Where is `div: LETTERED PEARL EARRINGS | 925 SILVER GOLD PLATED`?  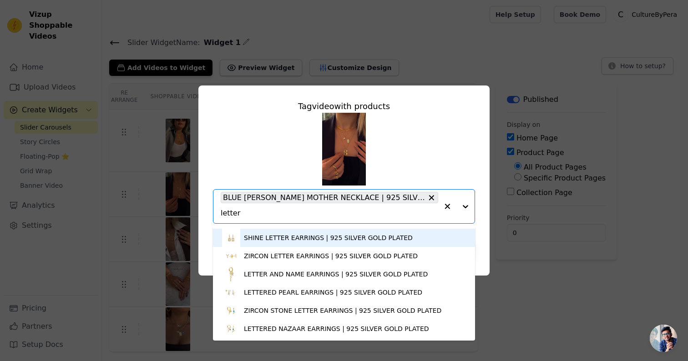 div: LETTERED PEARL EARRINGS | 925 SILVER GOLD PLATED is located at coordinates (333, 293).